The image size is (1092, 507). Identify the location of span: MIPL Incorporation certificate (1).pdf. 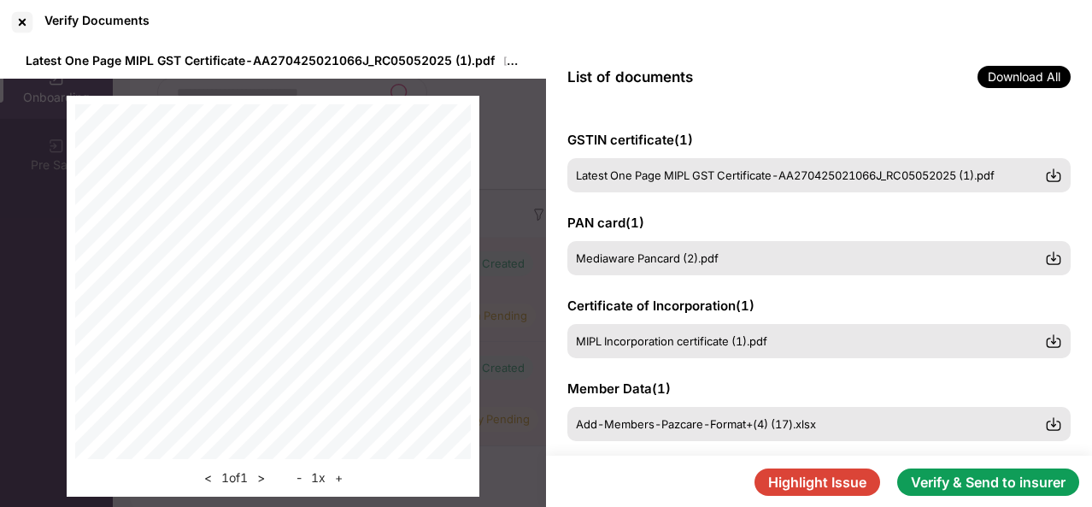
(671, 341).